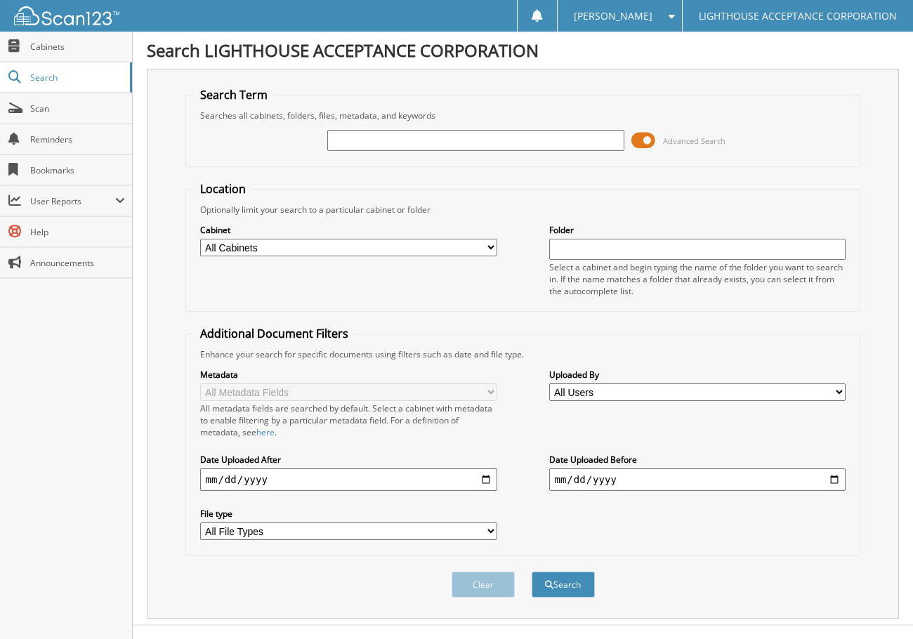 The height and width of the screenshot is (639, 913). Describe the element at coordinates (698, 279) in the screenshot. I see `div: Select a cabinet and begin typing the name of the folder you want to search in. If the name match...` at that location.